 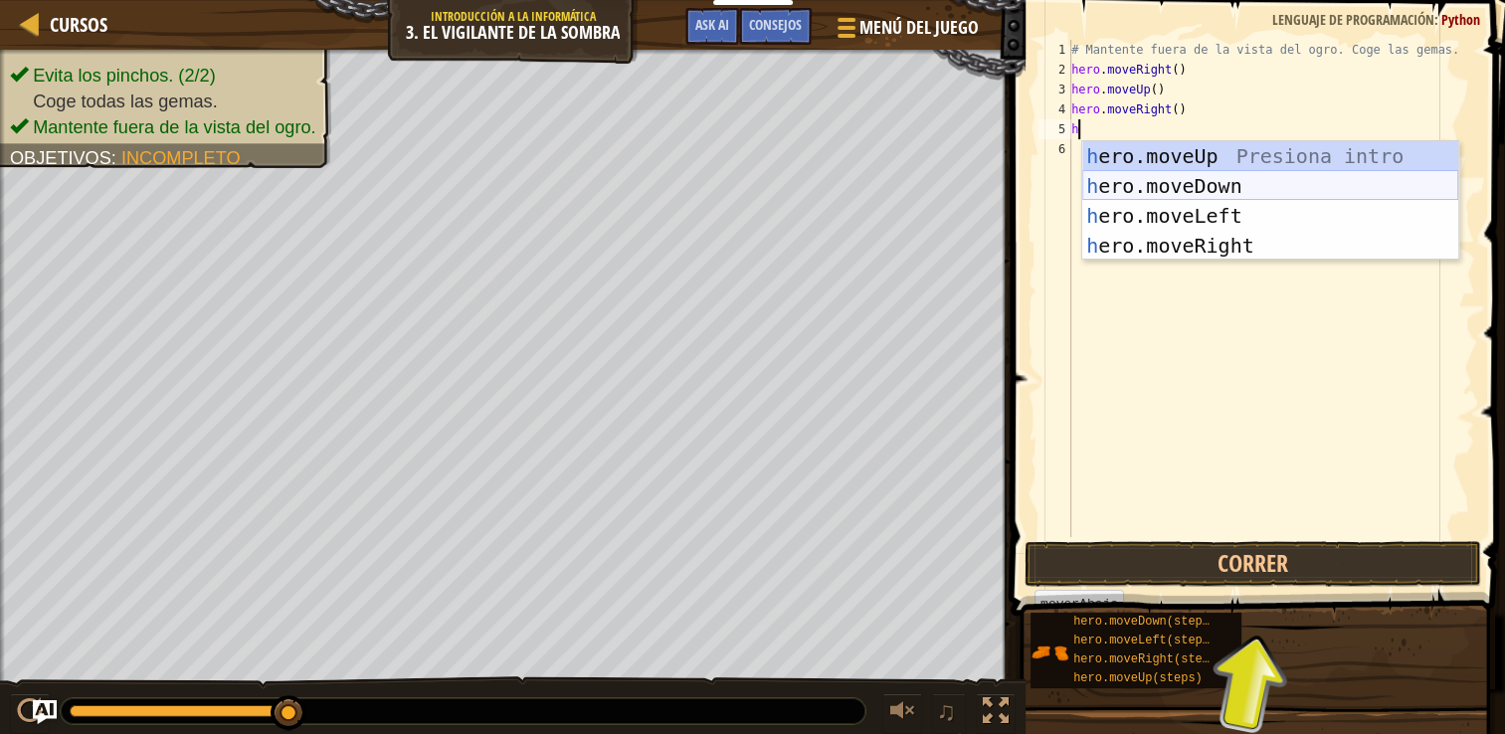 I want to click on div: 3, so click(x=1055, y=90).